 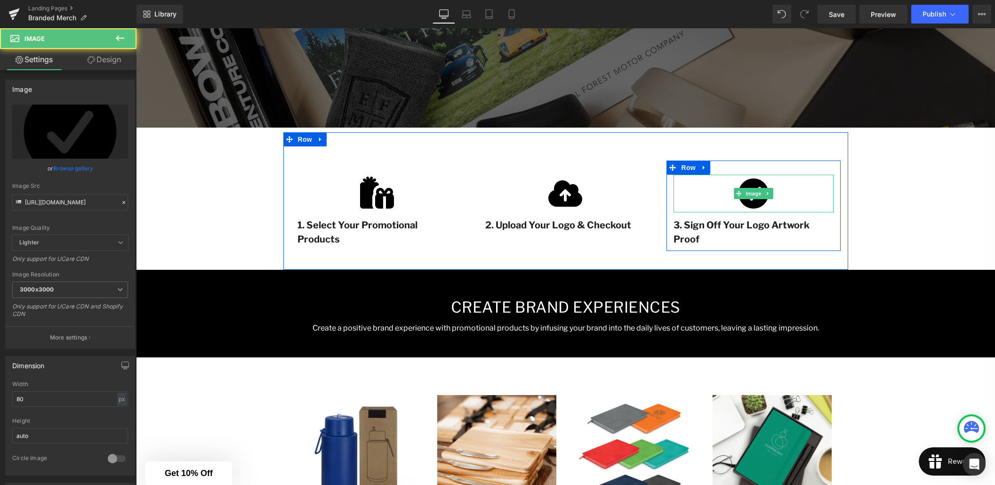 What do you see at coordinates (159, 14) in the screenshot?
I see `a: New Library` at bounding box center [159, 14].